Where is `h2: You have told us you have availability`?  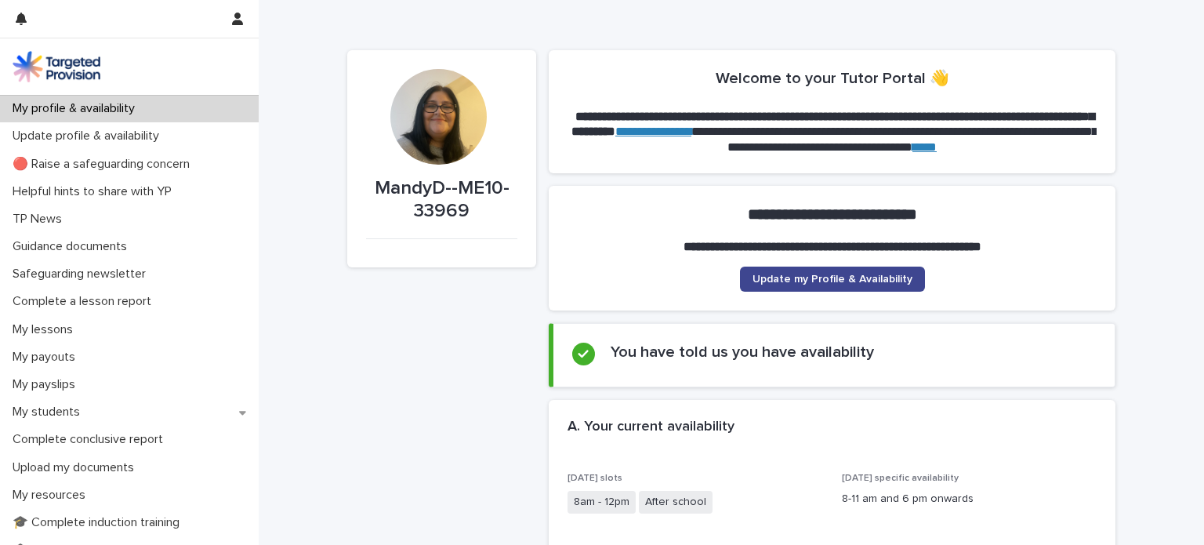 h2: You have told us you have availability is located at coordinates (743, 352).